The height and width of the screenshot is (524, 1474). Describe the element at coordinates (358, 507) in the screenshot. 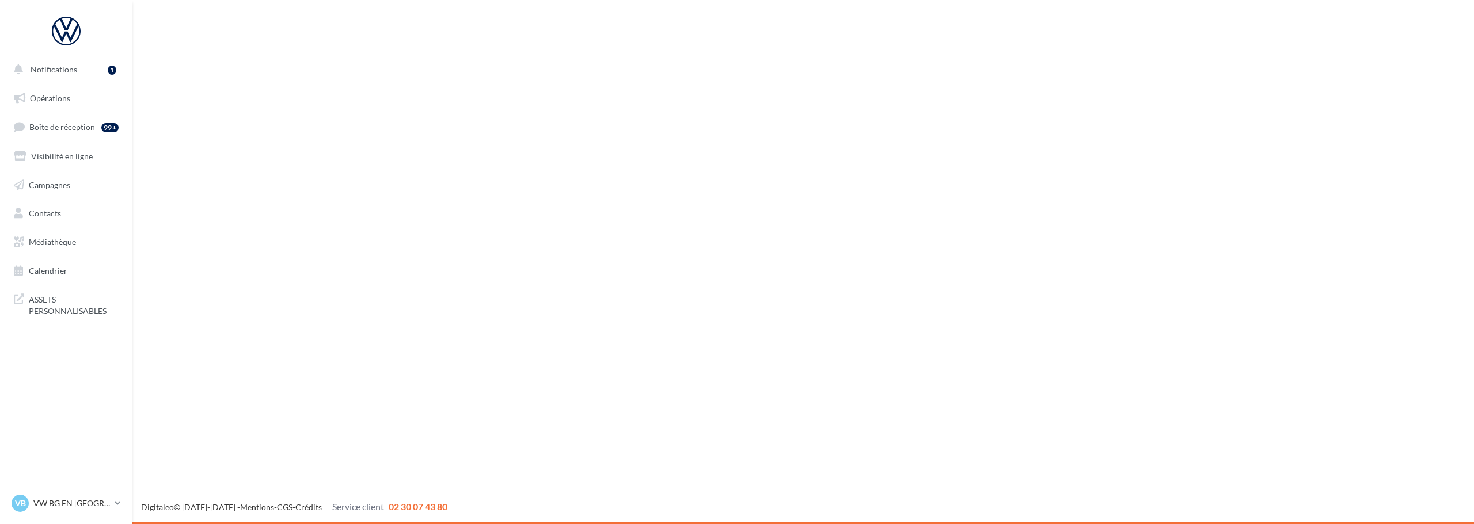

I see `span: Service client` at that location.